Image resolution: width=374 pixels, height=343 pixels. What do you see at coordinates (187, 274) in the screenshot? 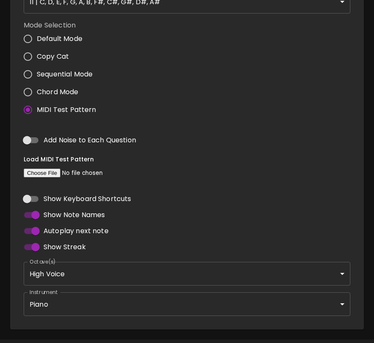
I see `div: High Voice` at bounding box center [187, 274].